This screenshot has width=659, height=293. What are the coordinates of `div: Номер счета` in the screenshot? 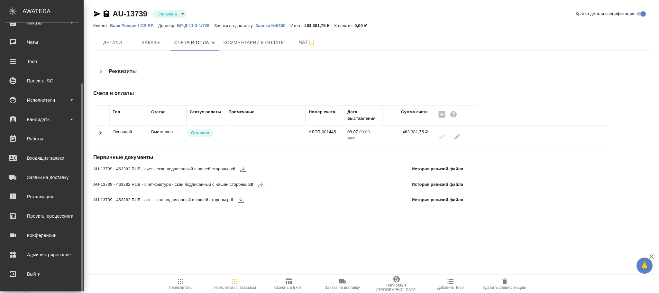 It's located at (322, 112).